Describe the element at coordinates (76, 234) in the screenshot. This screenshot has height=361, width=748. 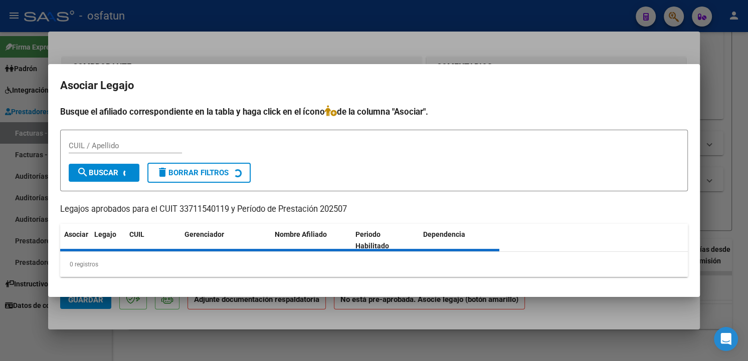
I see `span: Asociar` at that location.